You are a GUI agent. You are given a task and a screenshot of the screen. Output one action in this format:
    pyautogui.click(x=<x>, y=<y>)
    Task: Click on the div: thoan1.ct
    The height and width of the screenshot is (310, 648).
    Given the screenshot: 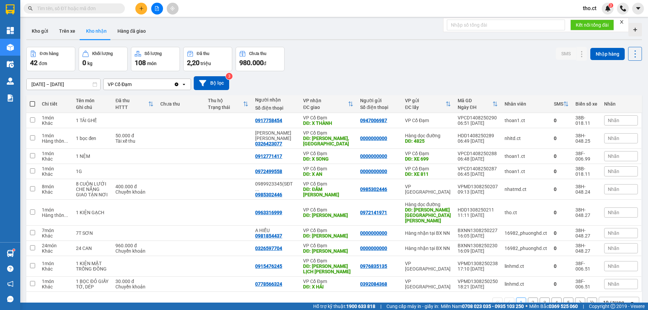 What is the action you would take?
    pyautogui.click(x=526, y=171)
    